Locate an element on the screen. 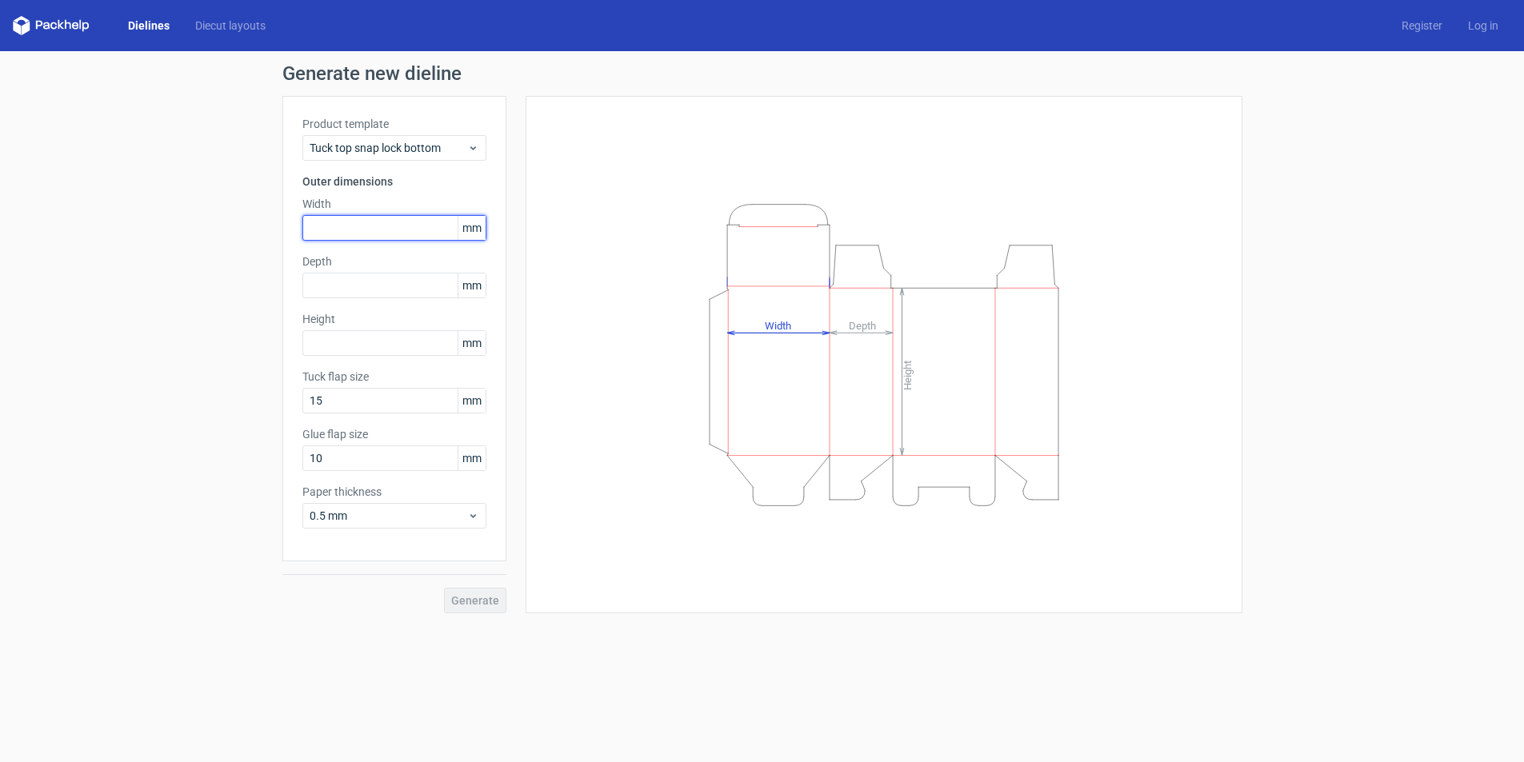  tspan: Height is located at coordinates (907, 374).